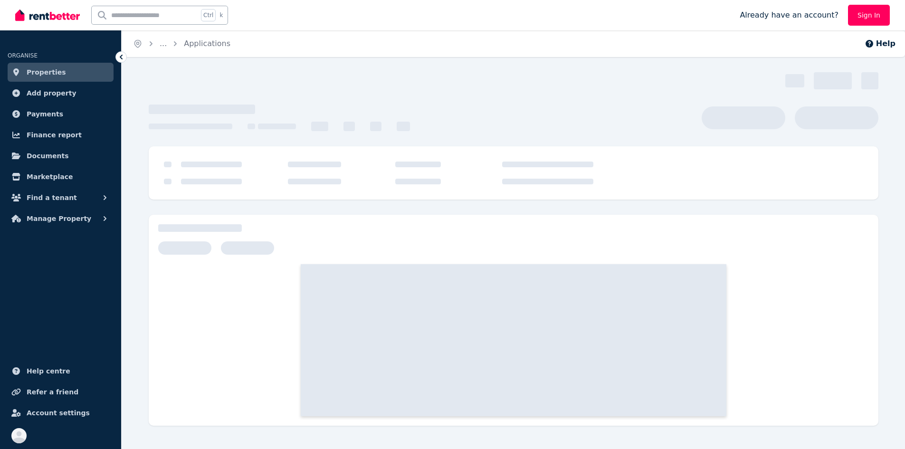  I want to click on span: Account settings, so click(58, 413).